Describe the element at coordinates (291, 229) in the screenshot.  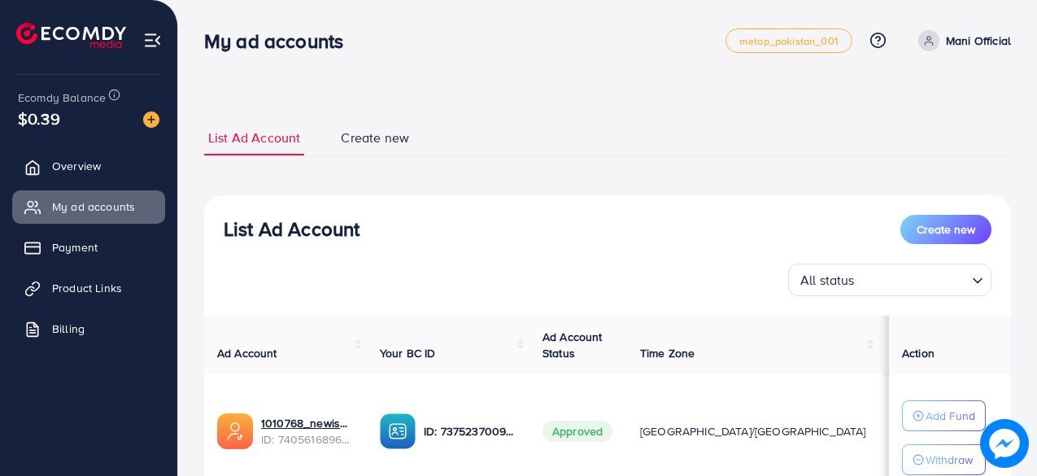
I see `h3: List Ad Account` at that location.